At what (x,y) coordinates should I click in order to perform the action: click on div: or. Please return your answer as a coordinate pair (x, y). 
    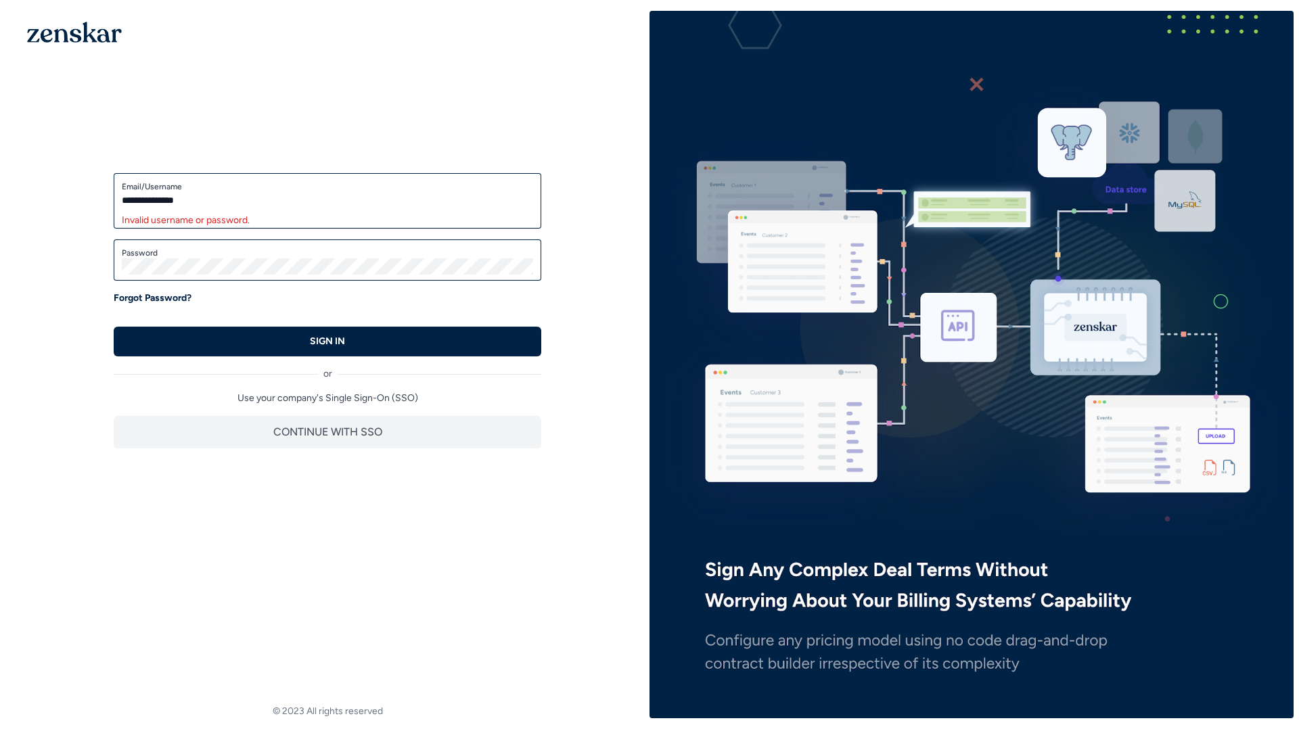
    Looking at the image, I should click on (327, 369).